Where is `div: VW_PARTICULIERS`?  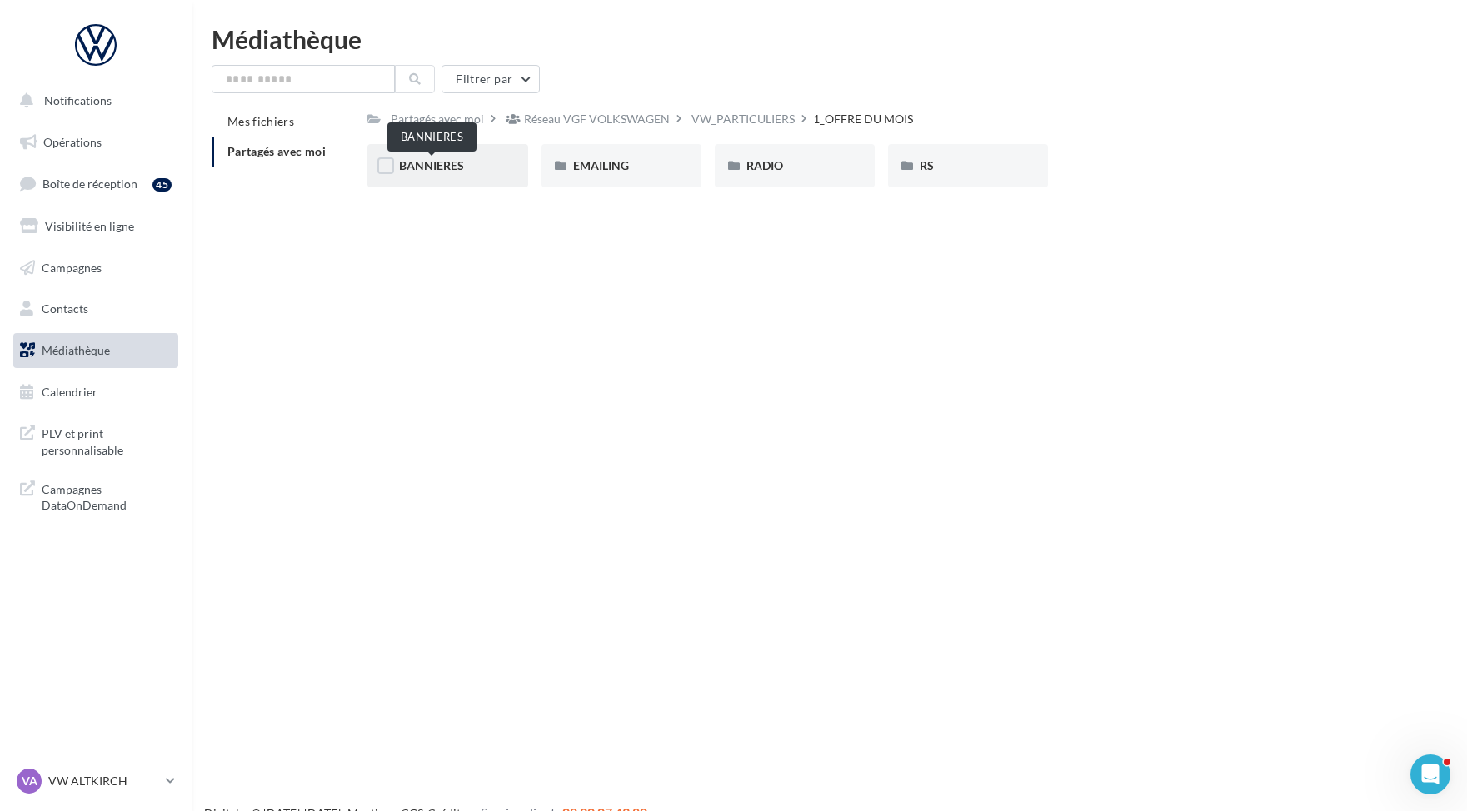
div: VW_PARTICULIERS is located at coordinates (743, 119).